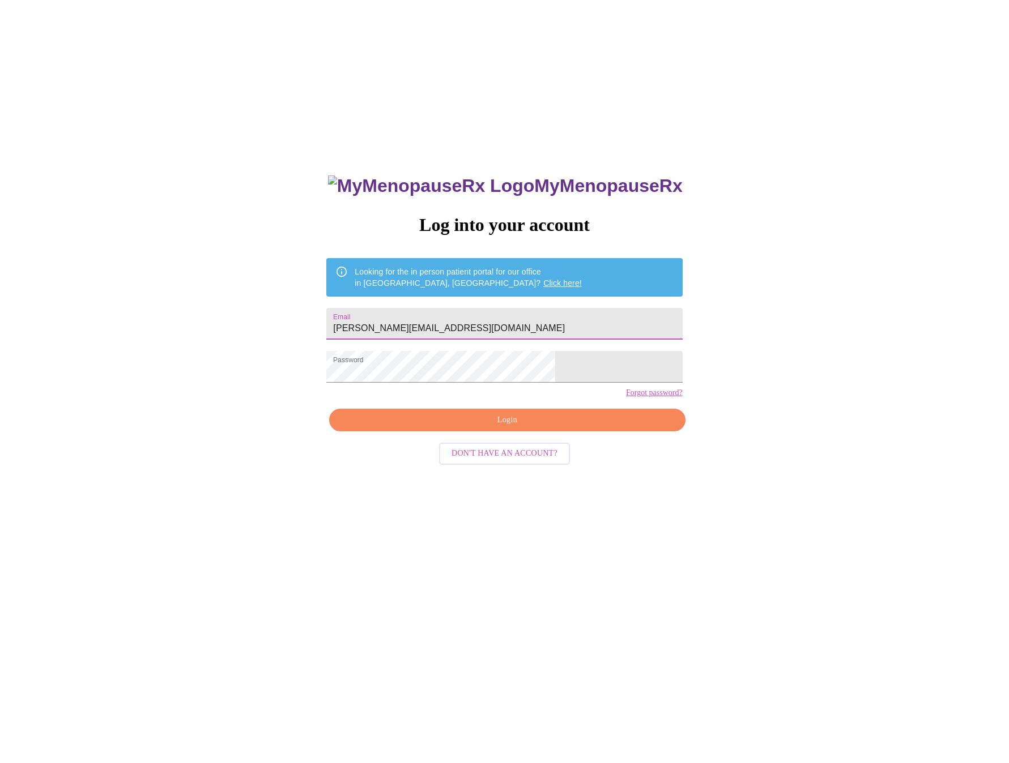 The height and width of the screenshot is (763, 1009). What do you see at coordinates (507, 420) in the screenshot?
I see `button: Login` at bounding box center [507, 420].